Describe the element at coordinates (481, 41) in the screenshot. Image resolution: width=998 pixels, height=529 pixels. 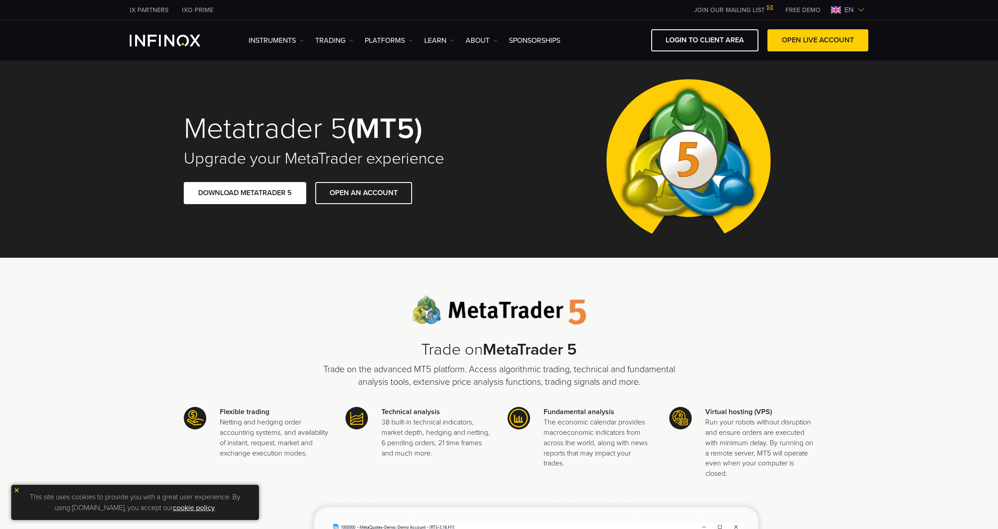
I see `a: ABOUT` at that location.